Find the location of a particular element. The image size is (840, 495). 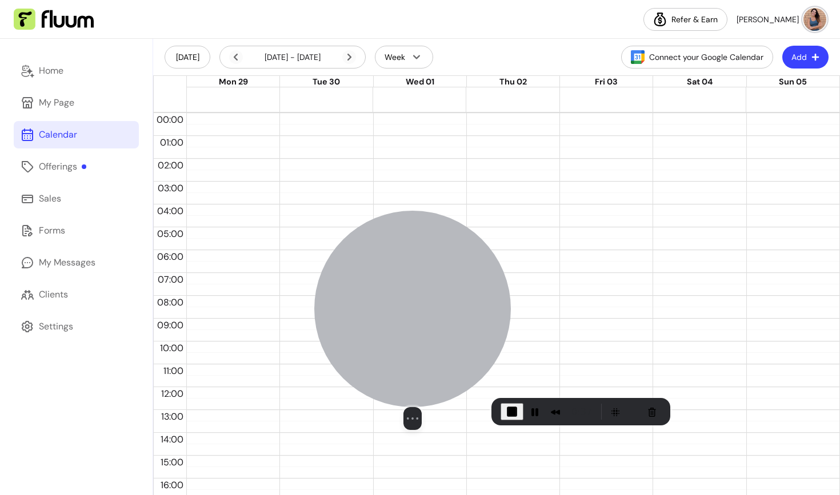

span: 03:00 is located at coordinates (170, 188).